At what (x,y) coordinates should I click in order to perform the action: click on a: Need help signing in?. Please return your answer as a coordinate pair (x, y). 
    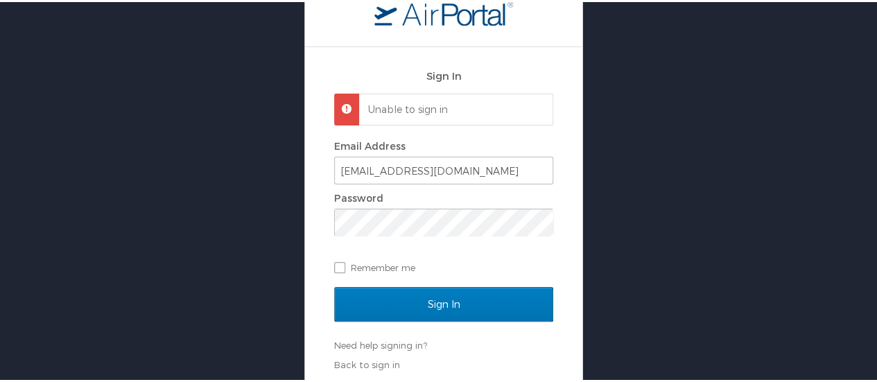
    Looking at the image, I should click on (381, 343).